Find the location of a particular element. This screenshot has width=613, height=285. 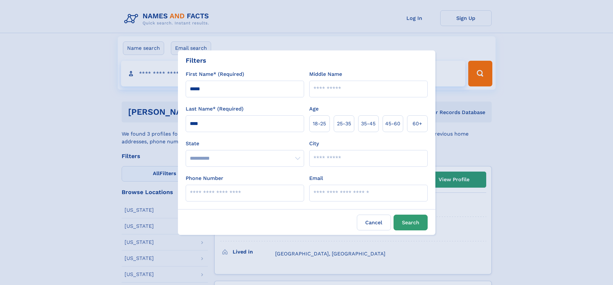

label: First Name* (Required) is located at coordinates (215, 74).